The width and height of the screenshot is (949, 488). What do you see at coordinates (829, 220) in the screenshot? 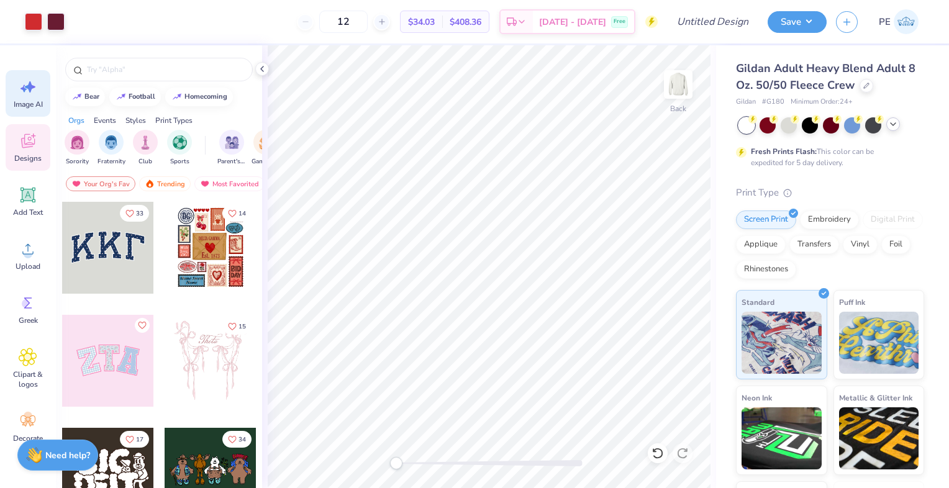
I see `div: Embroidery` at bounding box center [829, 220].